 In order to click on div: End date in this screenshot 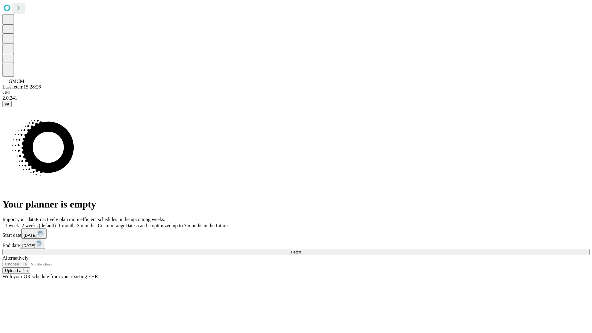, I will do `click(296, 244)`.